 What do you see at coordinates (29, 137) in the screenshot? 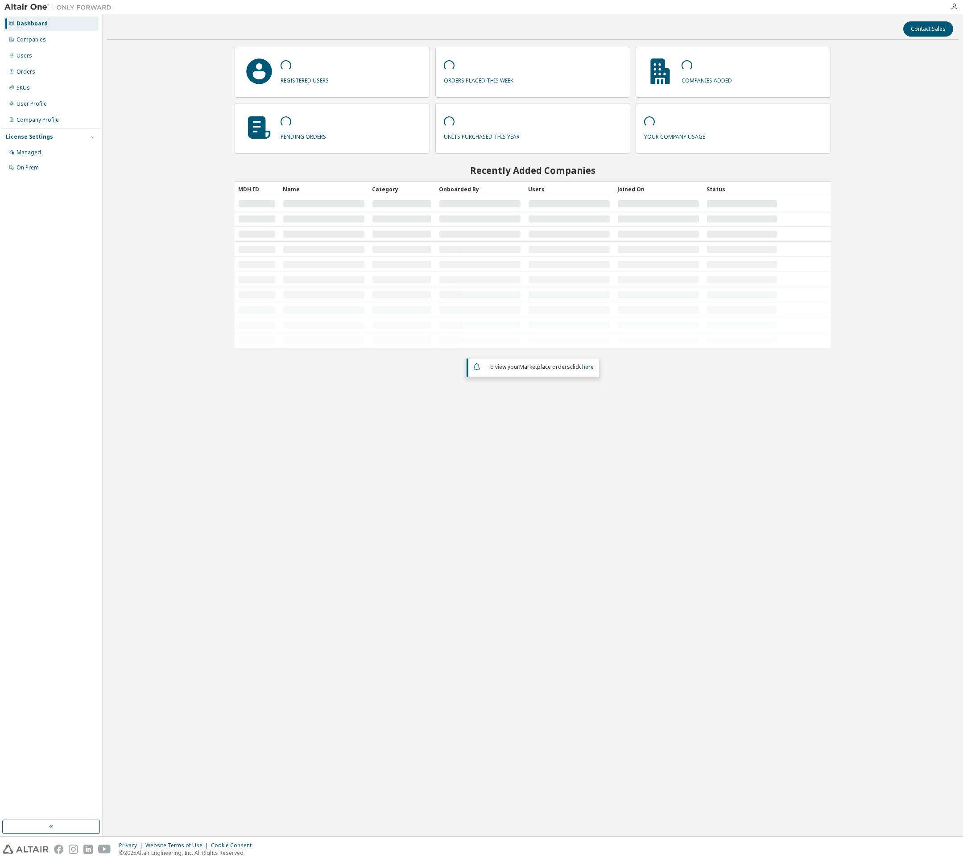
I see `div: License Settings` at bounding box center [29, 137].